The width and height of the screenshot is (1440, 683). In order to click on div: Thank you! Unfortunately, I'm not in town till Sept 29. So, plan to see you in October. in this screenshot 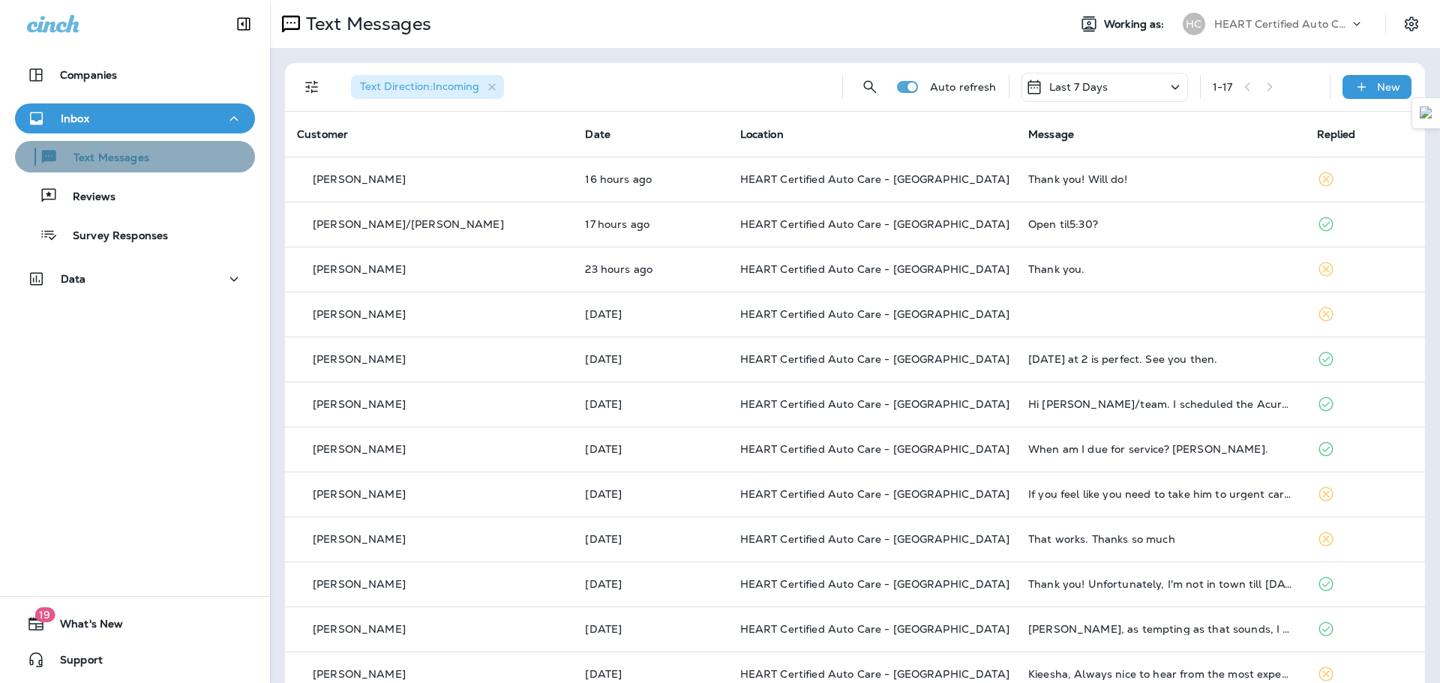, I will do `click(1160, 584)`.